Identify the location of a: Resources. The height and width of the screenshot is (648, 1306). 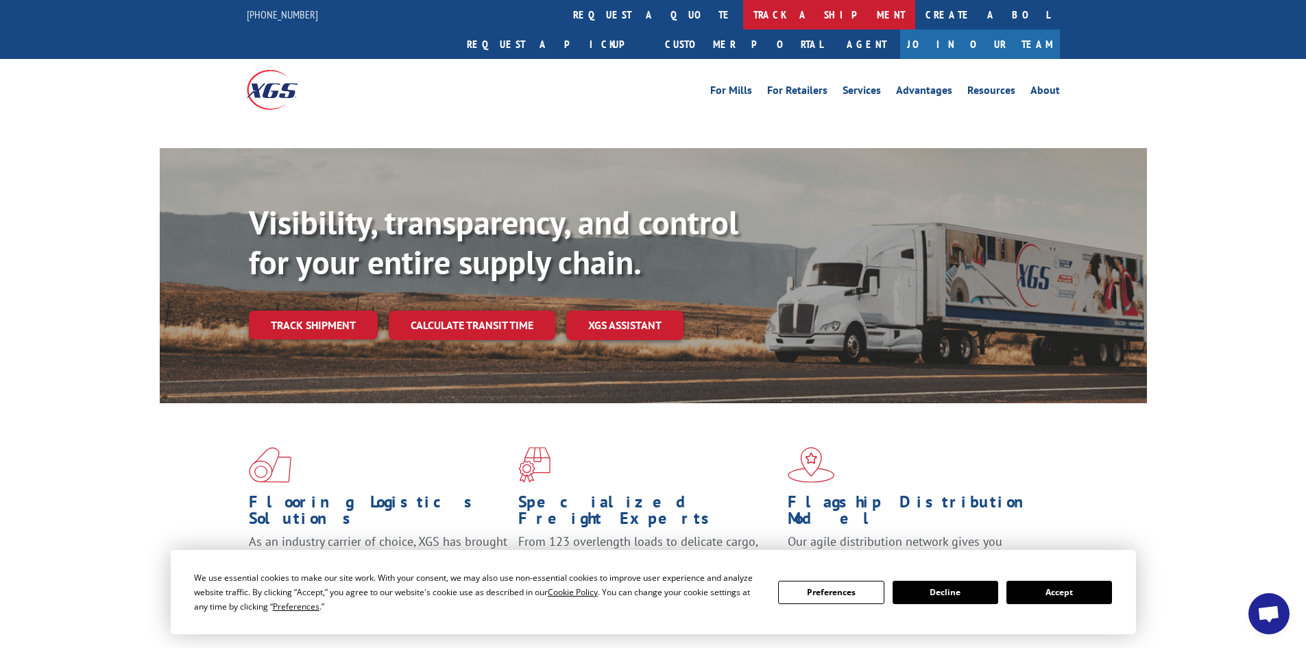
(992, 93).